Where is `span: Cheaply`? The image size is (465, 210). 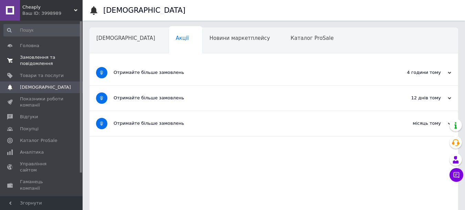 span: Cheaply is located at coordinates (48, 7).